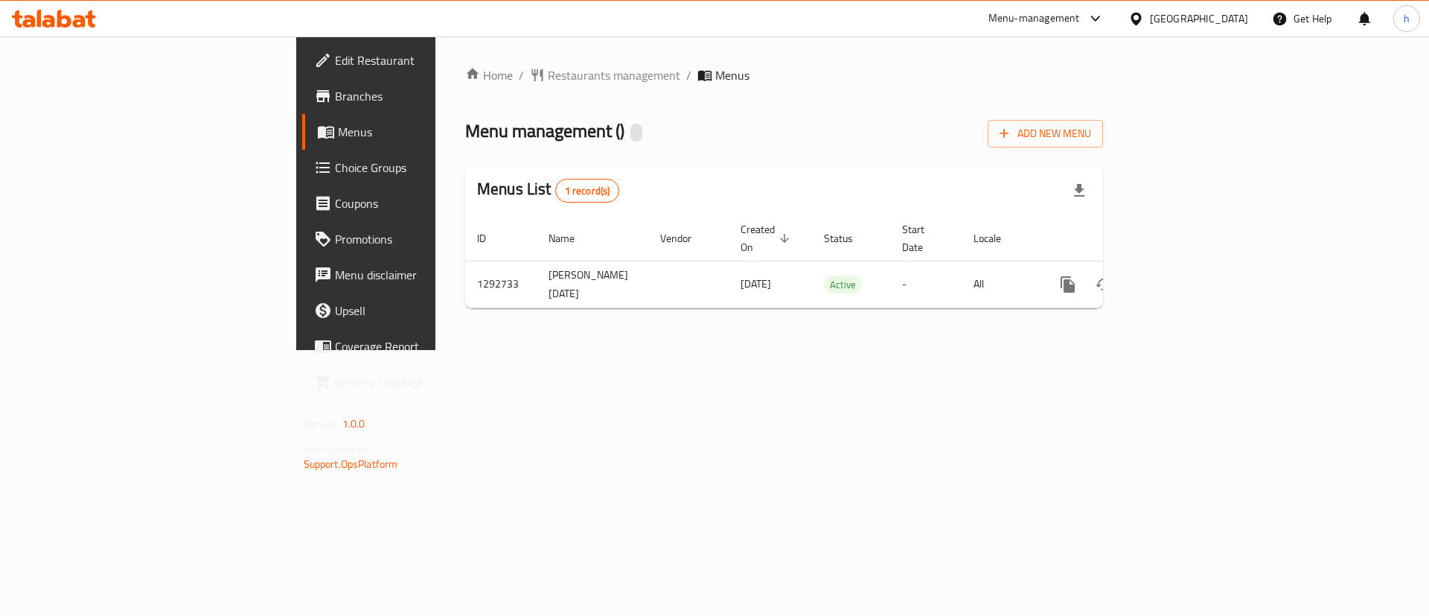  Describe the element at coordinates (1104, 284) in the screenshot. I see `button: Change Status` at that location.